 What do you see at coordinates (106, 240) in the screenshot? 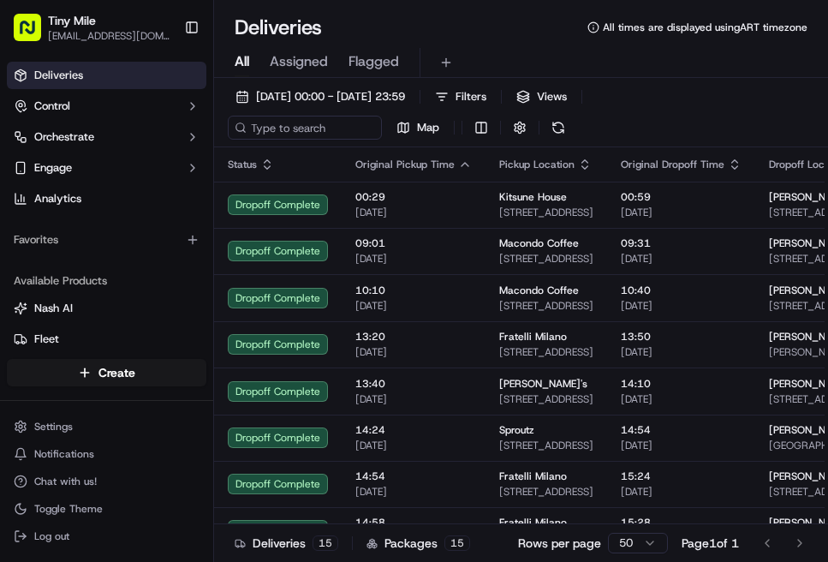
I see `div: Favorites` at bounding box center [106, 240].